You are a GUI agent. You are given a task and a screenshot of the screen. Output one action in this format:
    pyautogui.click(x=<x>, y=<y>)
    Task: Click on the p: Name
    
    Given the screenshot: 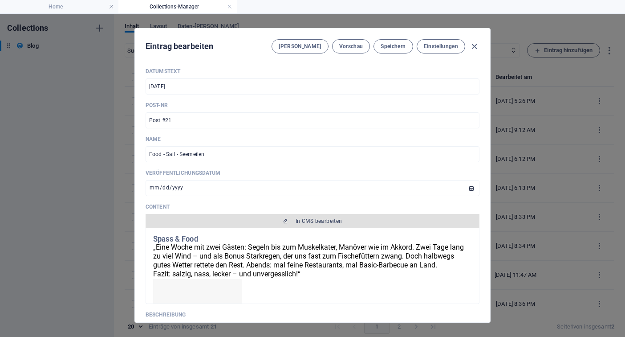 What is the action you would take?
    pyautogui.click(x=313, y=139)
    